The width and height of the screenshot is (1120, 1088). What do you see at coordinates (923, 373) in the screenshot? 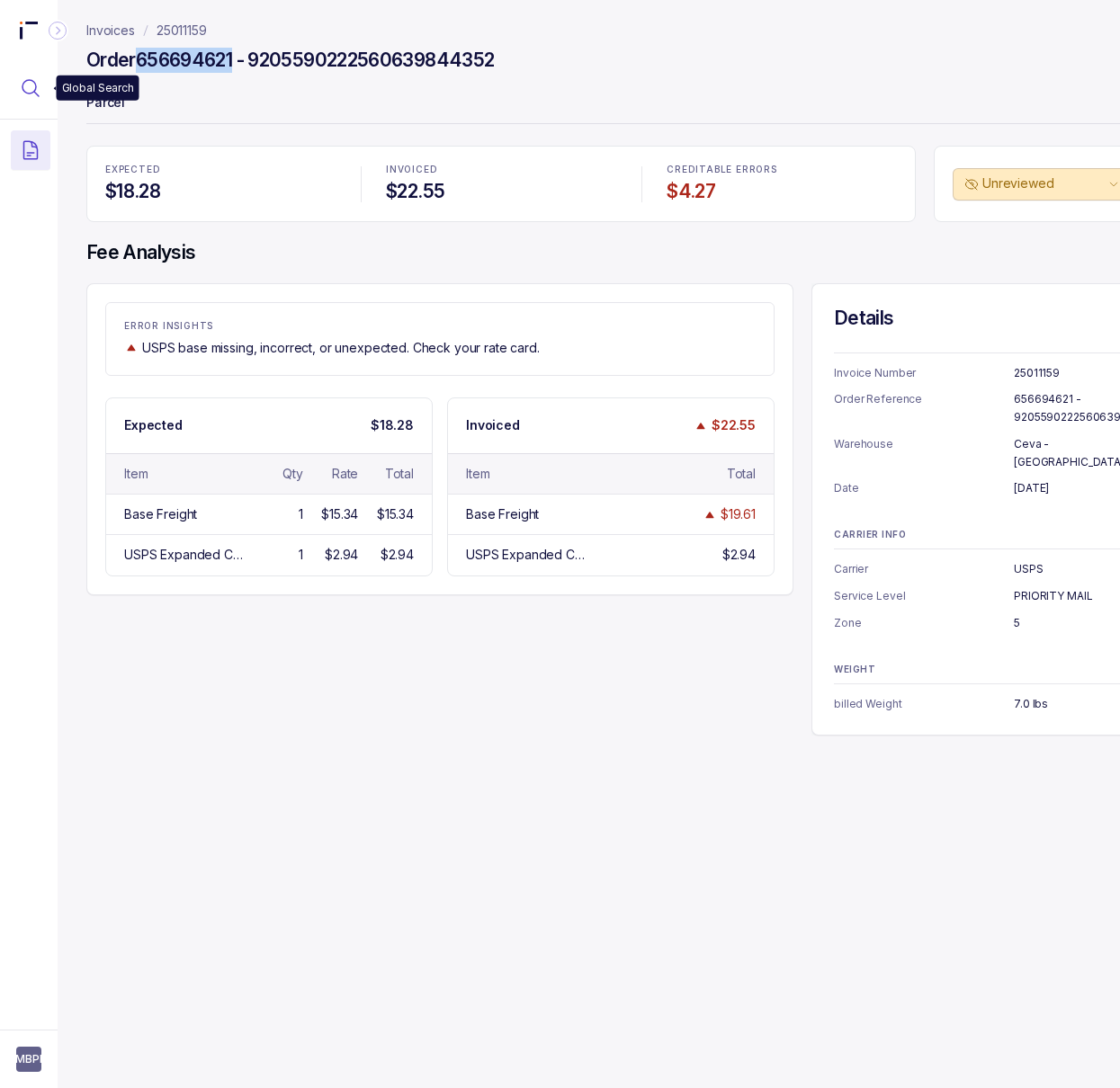
I see `p: Invoice Number` at bounding box center [923, 373].